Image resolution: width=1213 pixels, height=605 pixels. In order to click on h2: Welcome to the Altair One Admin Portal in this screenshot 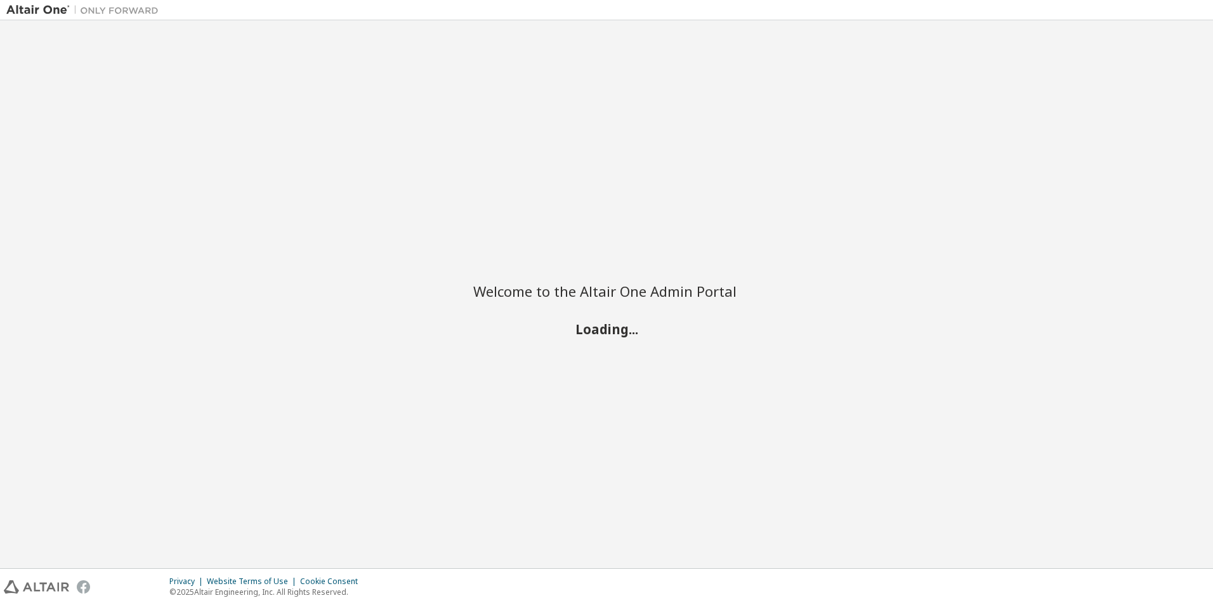, I will do `click(607, 291)`.